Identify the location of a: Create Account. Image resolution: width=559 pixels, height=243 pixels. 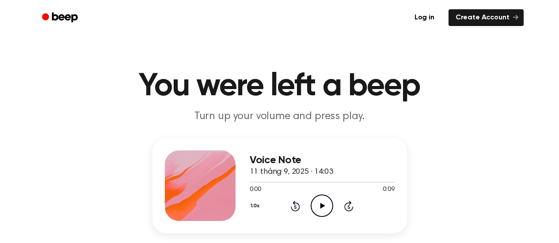
(486, 18).